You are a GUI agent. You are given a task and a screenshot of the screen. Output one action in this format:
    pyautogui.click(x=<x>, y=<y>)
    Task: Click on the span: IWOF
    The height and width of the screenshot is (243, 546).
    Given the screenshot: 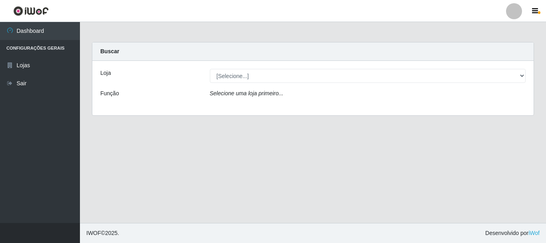 What is the action you would take?
    pyautogui.click(x=94, y=233)
    